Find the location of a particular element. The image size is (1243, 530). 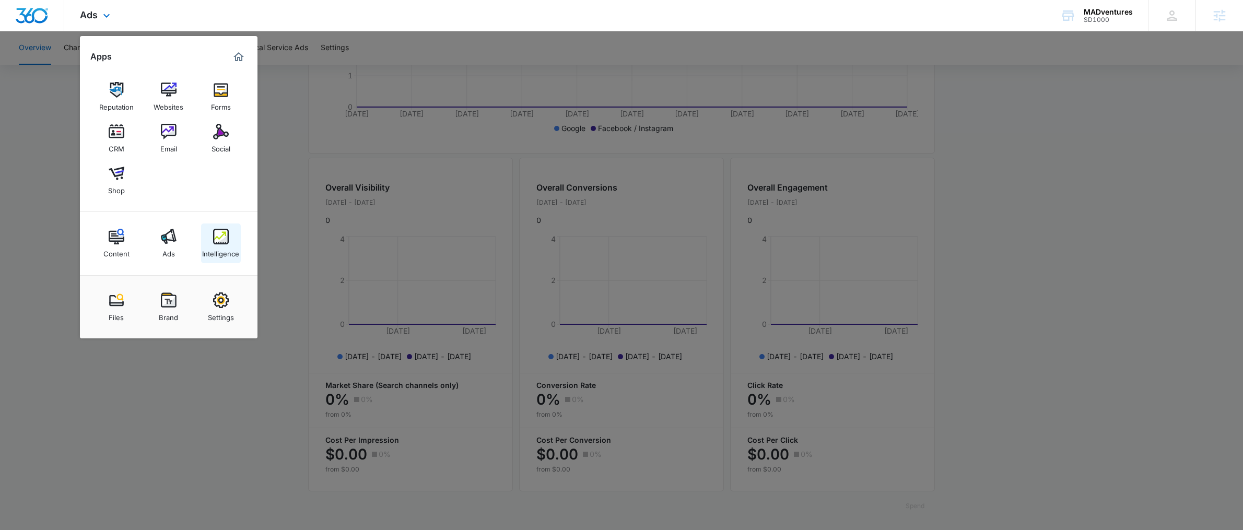

a: Brand is located at coordinates (169, 307).